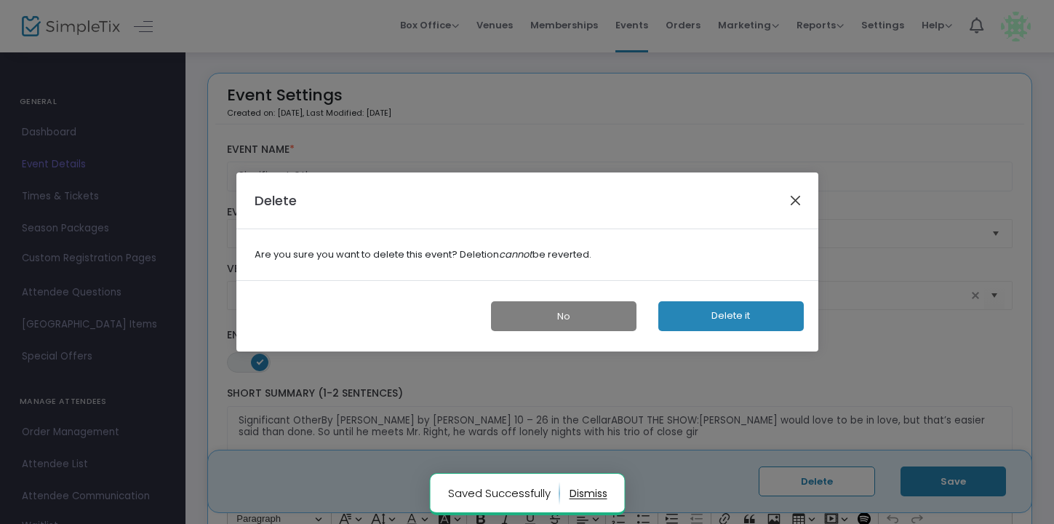 Image resolution: width=1054 pixels, height=524 pixels. What do you see at coordinates (795, 200) in the screenshot?
I see `button: Close` at bounding box center [795, 200].